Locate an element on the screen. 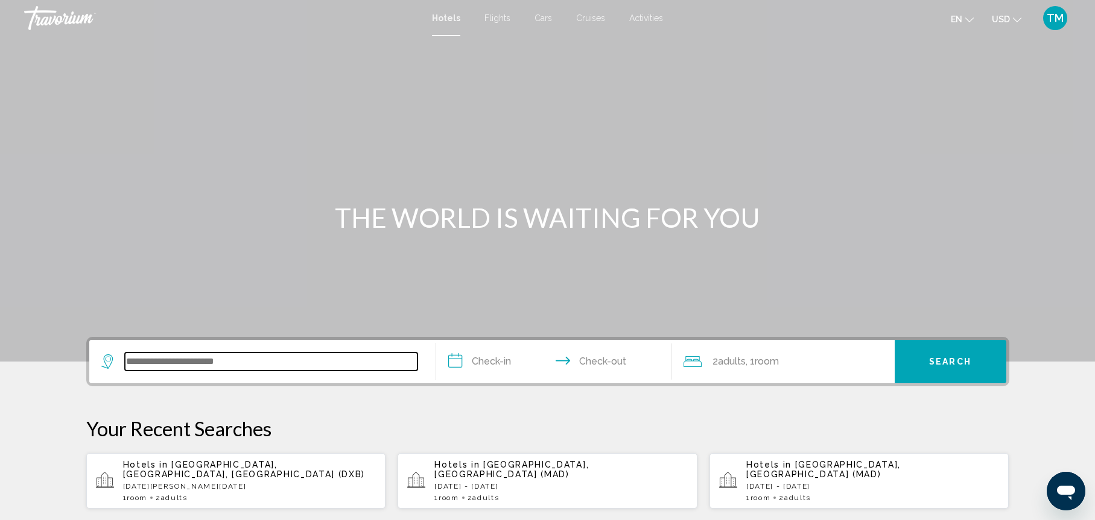 The image size is (1095, 520). a: Flights is located at coordinates (497, 18).